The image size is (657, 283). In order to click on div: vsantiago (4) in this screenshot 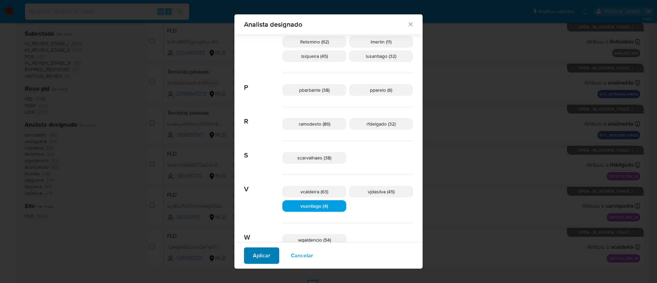, I will do `click(314, 206)`.